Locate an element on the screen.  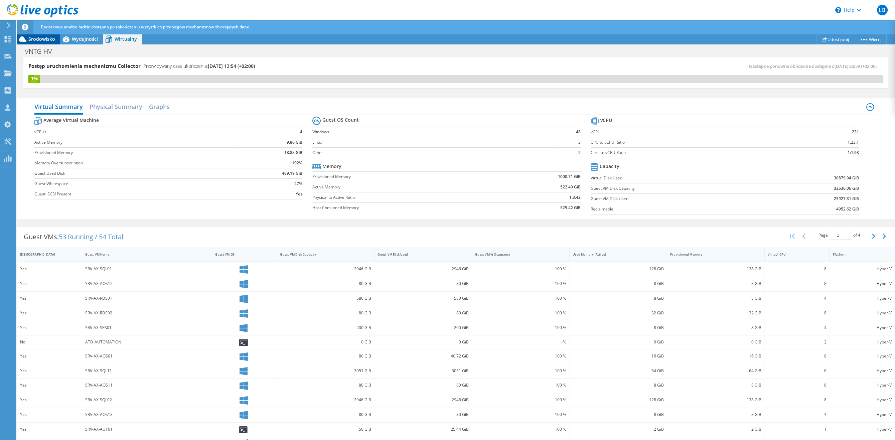
label: Virtual Disk Used is located at coordinates (678, 178).